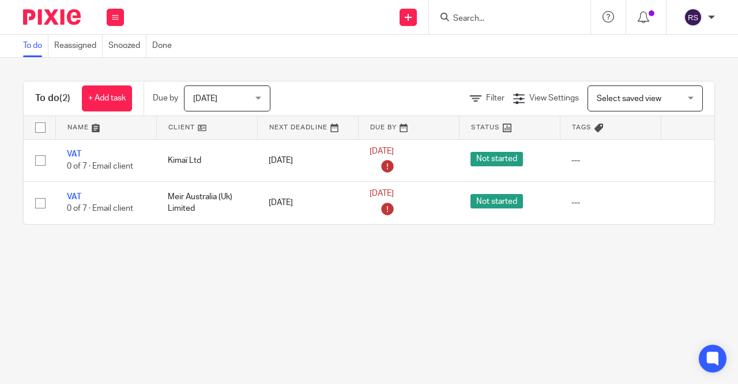  Describe the element at coordinates (78, 46) in the screenshot. I see `a: Reassigned` at that location.